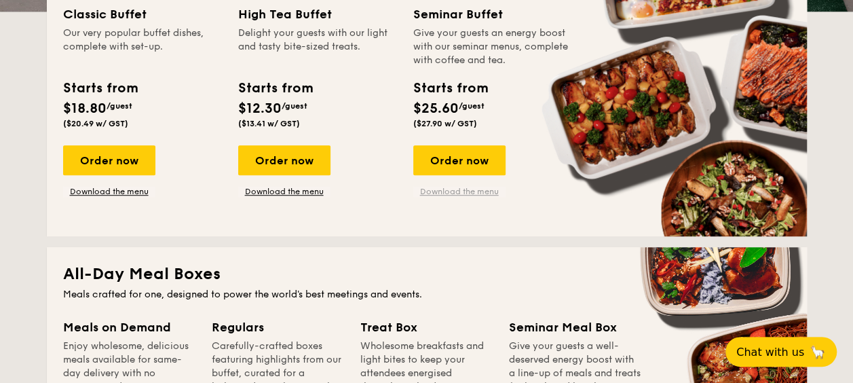 The height and width of the screenshot is (383, 853). What do you see at coordinates (492, 14) in the screenshot?
I see `div: Seminar Buffet` at bounding box center [492, 14].